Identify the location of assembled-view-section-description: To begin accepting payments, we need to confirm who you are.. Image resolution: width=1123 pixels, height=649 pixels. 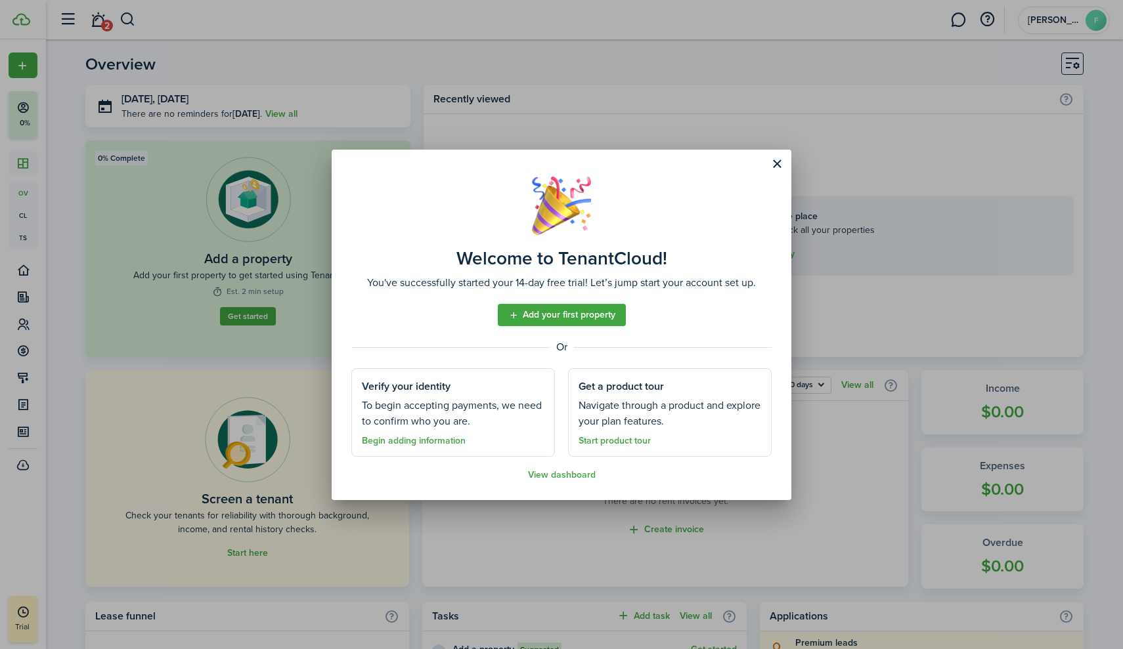
(453, 414).